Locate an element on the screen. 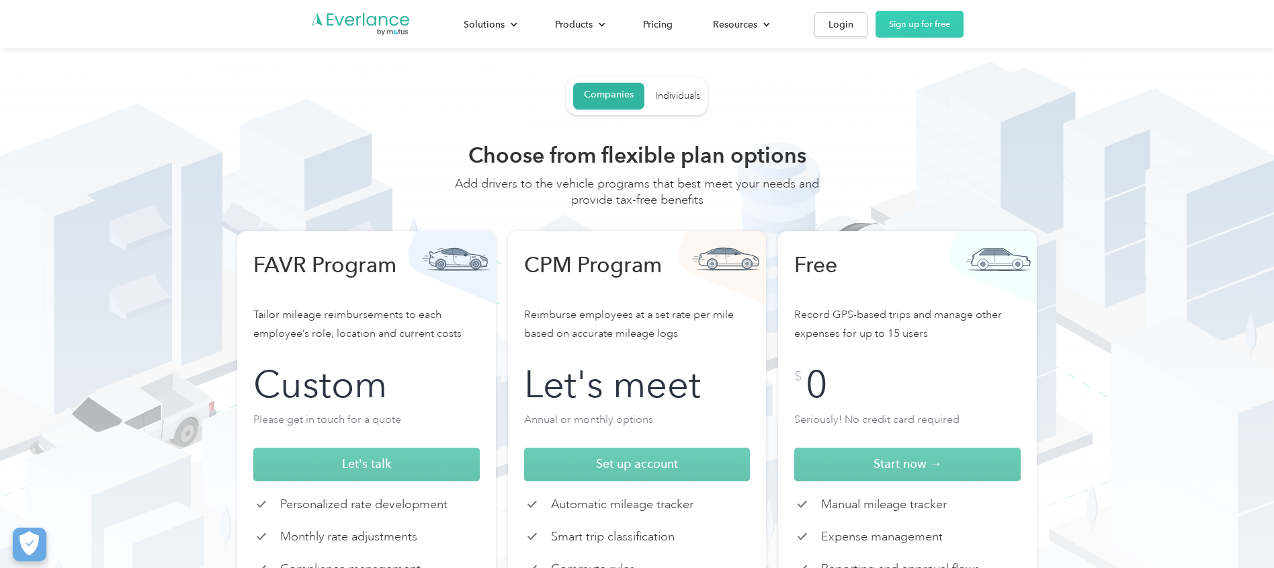 The image size is (1274, 568). p: Record GPS-based trips and manage other expenses for up to 15 users is located at coordinates (907, 329).